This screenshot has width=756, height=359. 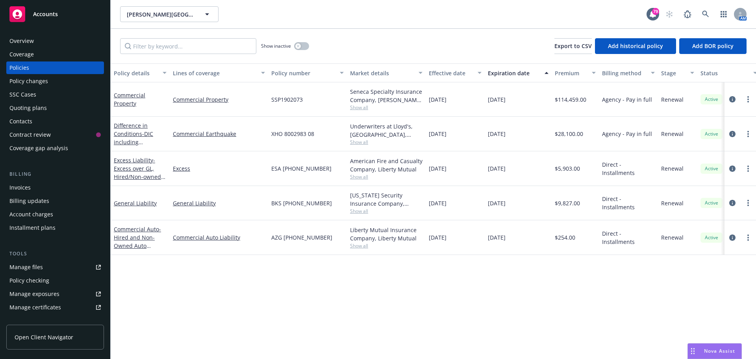 I want to click on a: Report a Bug, so click(x=688, y=14).